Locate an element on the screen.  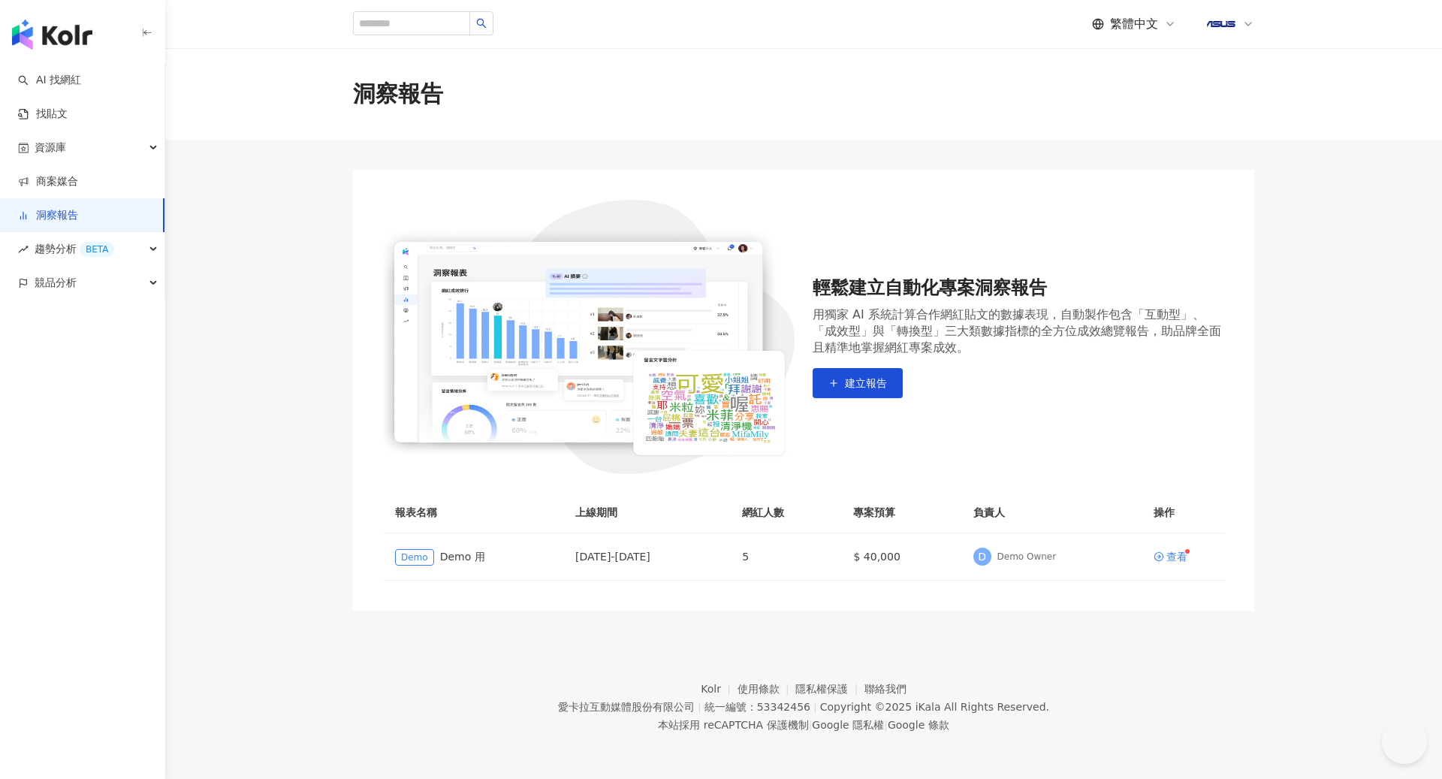
img: %E4%B8%8B%E8%BC%89.png is located at coordinates (1221, 24).